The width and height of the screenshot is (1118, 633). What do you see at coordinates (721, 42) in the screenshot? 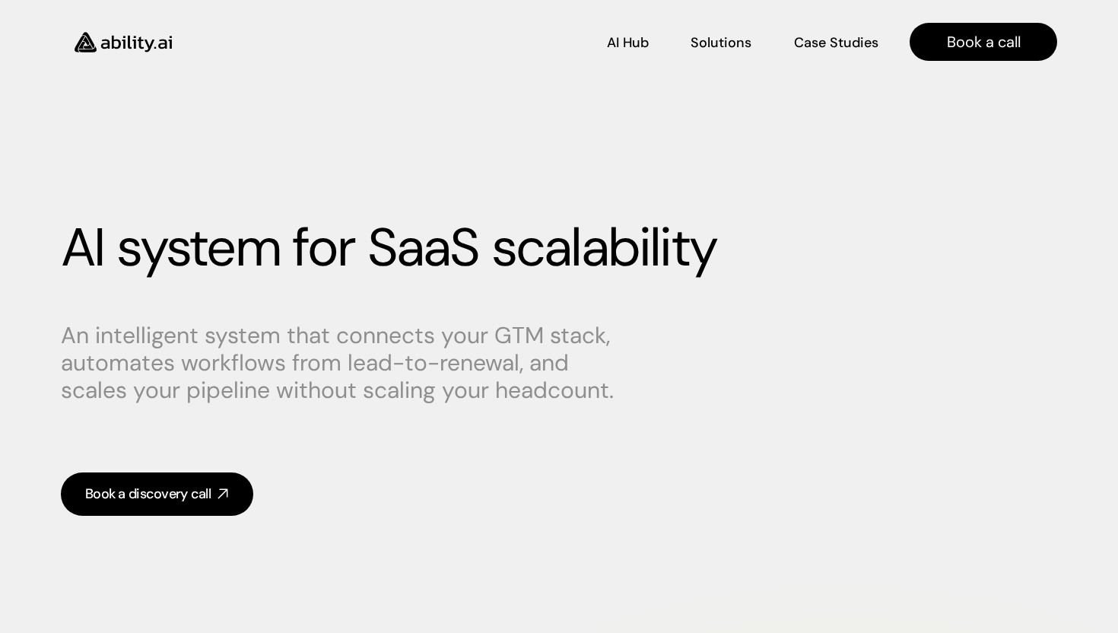
I see `a: Solutions` at bounding box center [721, 42].